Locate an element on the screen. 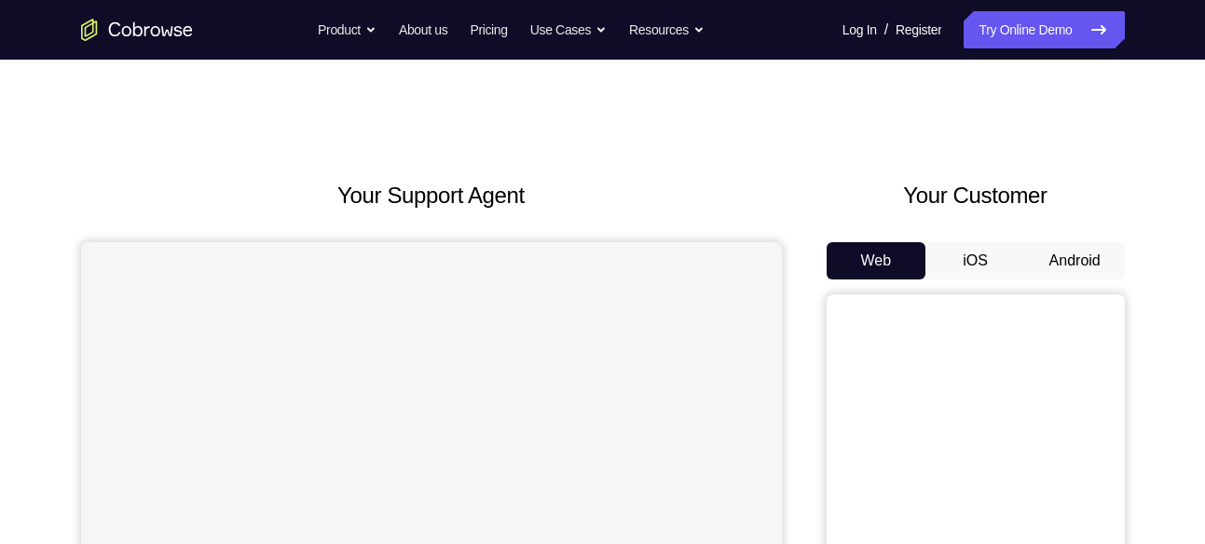 The image size is (1205, 544). a: Go to the home page is located at coordinates (137, 30).